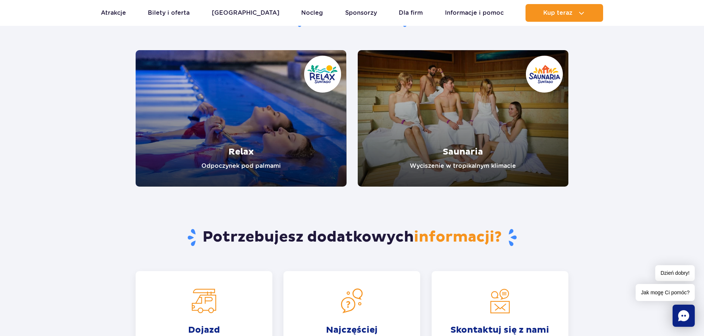 The image size is (704, 336). I want to click on a: Sponsorzy, so click(361, 13).